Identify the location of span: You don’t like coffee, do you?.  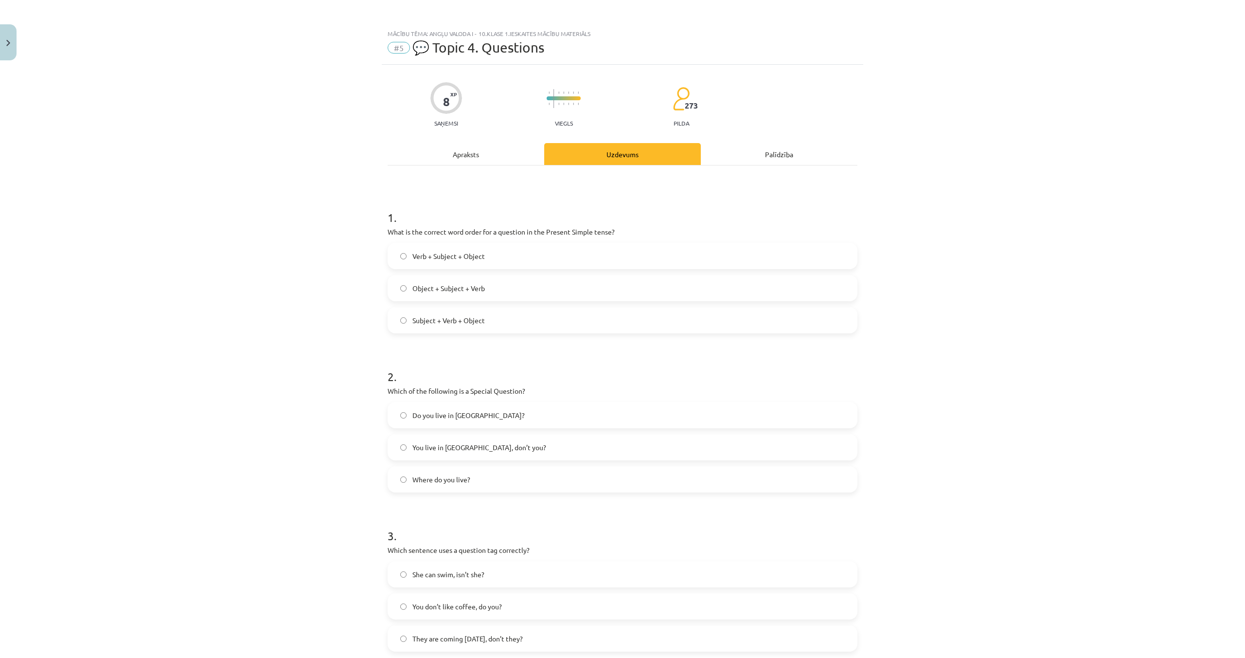
(457, 606).